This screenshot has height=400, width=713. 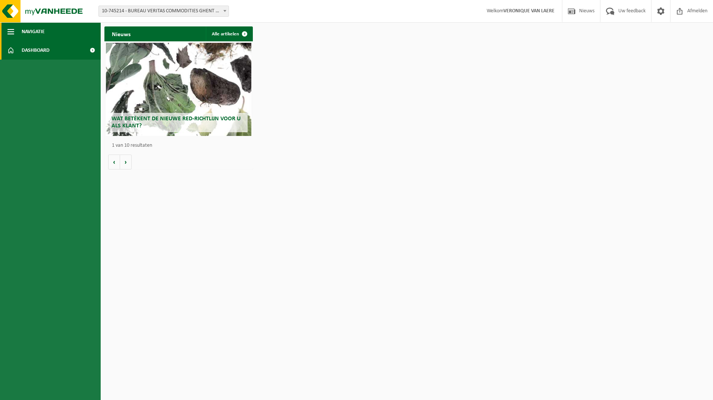 What do you see at coordinates (180, 146) in the screenshot?
I see `p: 1 van 10 resultaten` at bounding box center [180, 146].